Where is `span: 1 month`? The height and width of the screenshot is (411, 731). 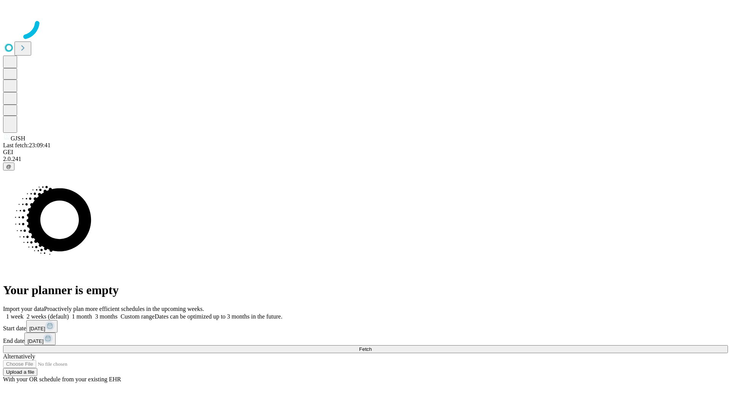
span: 1 month is located at coordinates (82, 316).